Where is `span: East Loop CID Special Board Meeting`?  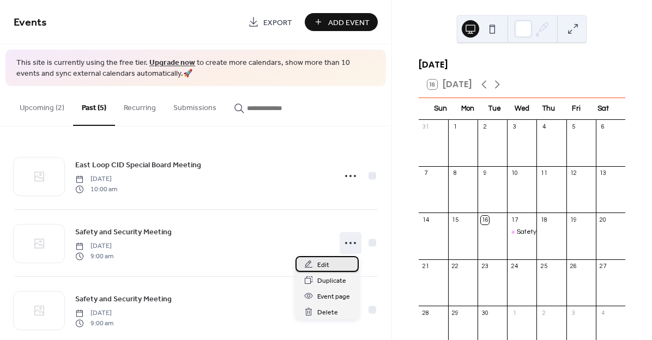
span: East Loop CID Special Board Meeting is located at coordinates (138, 165).